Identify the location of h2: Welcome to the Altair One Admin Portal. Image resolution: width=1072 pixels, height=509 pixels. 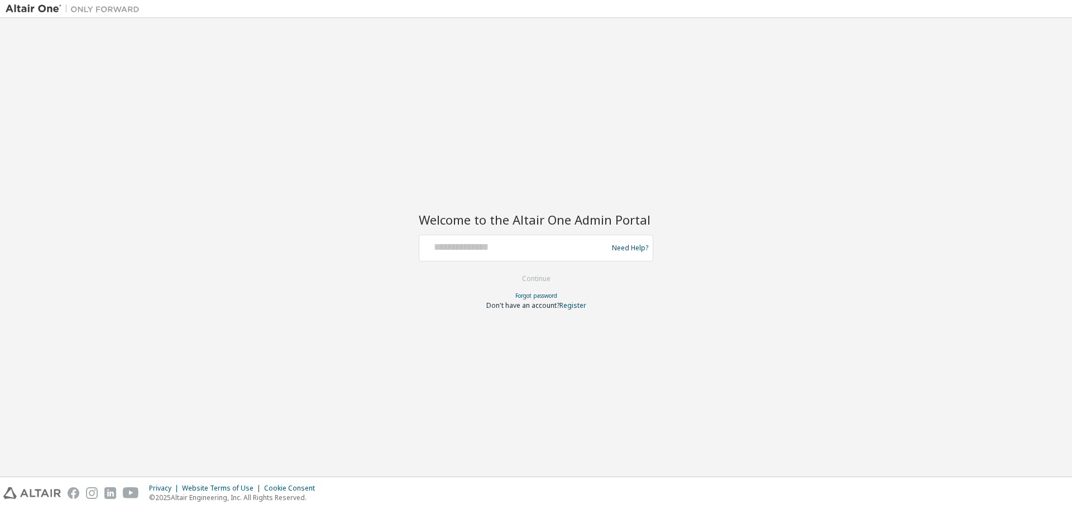
(536, 219).